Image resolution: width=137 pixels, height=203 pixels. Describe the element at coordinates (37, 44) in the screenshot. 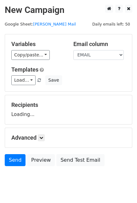

I see `h5: Variables` at that location.